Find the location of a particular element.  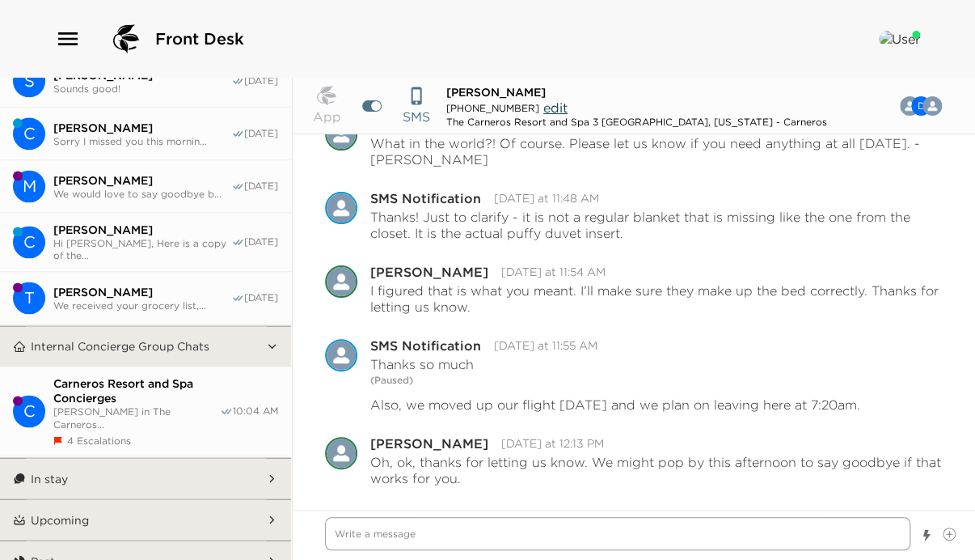

span: Sounds good! is located at coordinates (142, 88).